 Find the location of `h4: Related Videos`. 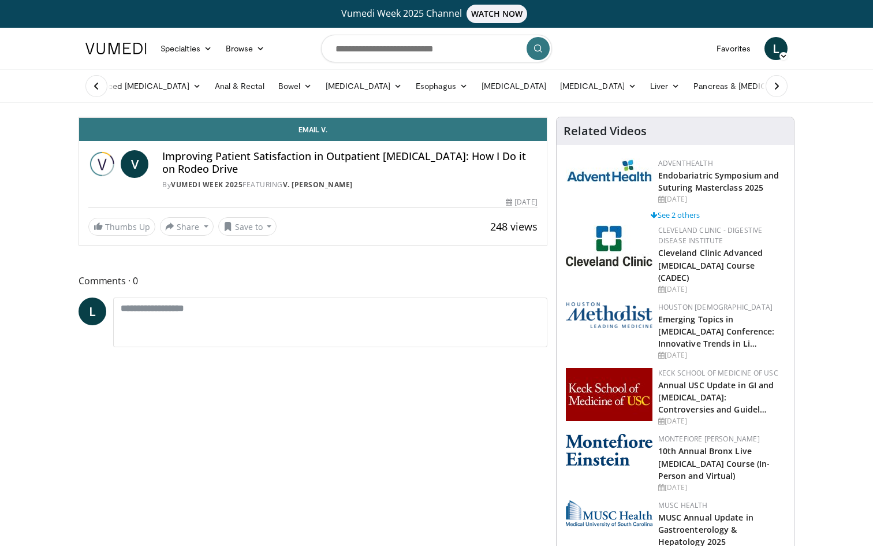

h4: Related Videos is located at coordinates (605, 131).